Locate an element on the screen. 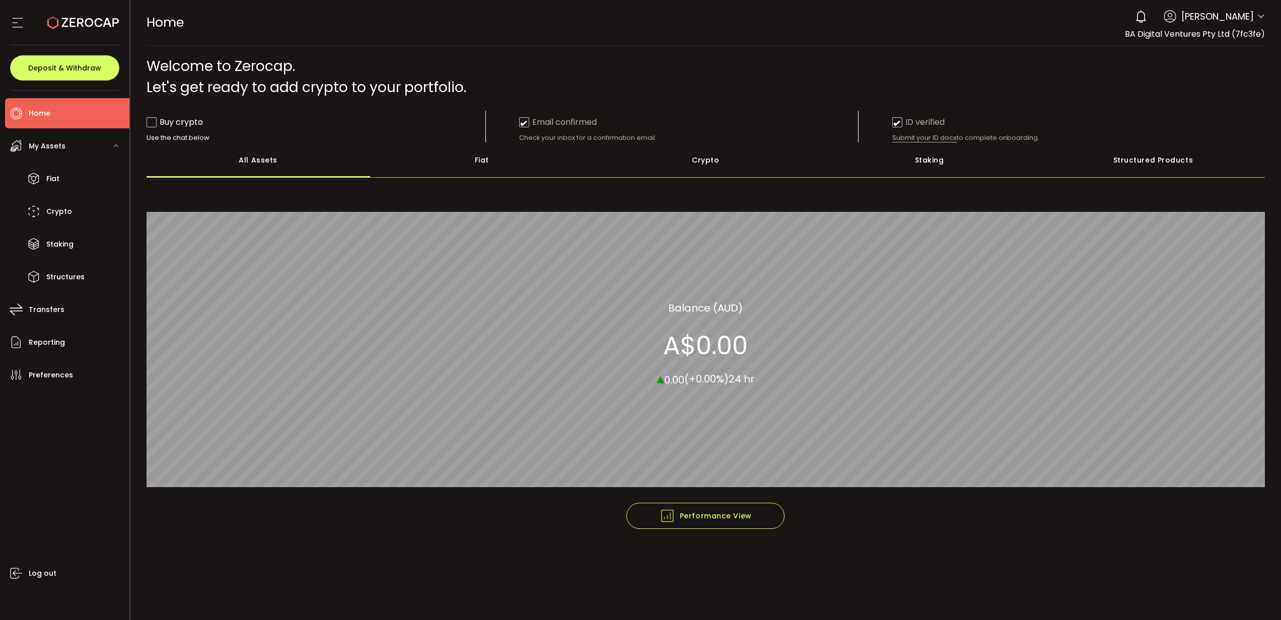  span: Staking is located at coordinates (60, 244).